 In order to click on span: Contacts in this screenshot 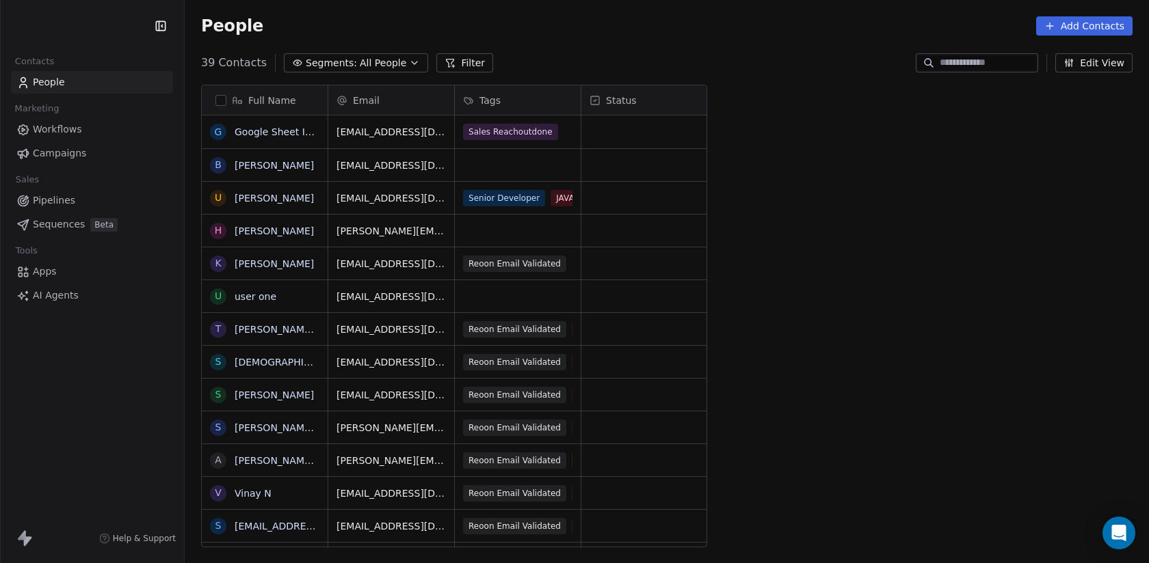, I will do `click(34, 62)`.